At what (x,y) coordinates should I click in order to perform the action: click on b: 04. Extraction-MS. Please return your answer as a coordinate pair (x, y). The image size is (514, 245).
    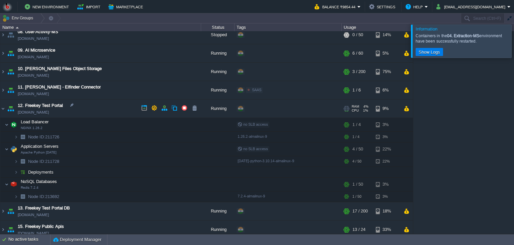
    Looking at the image, I should click on (463, 36).